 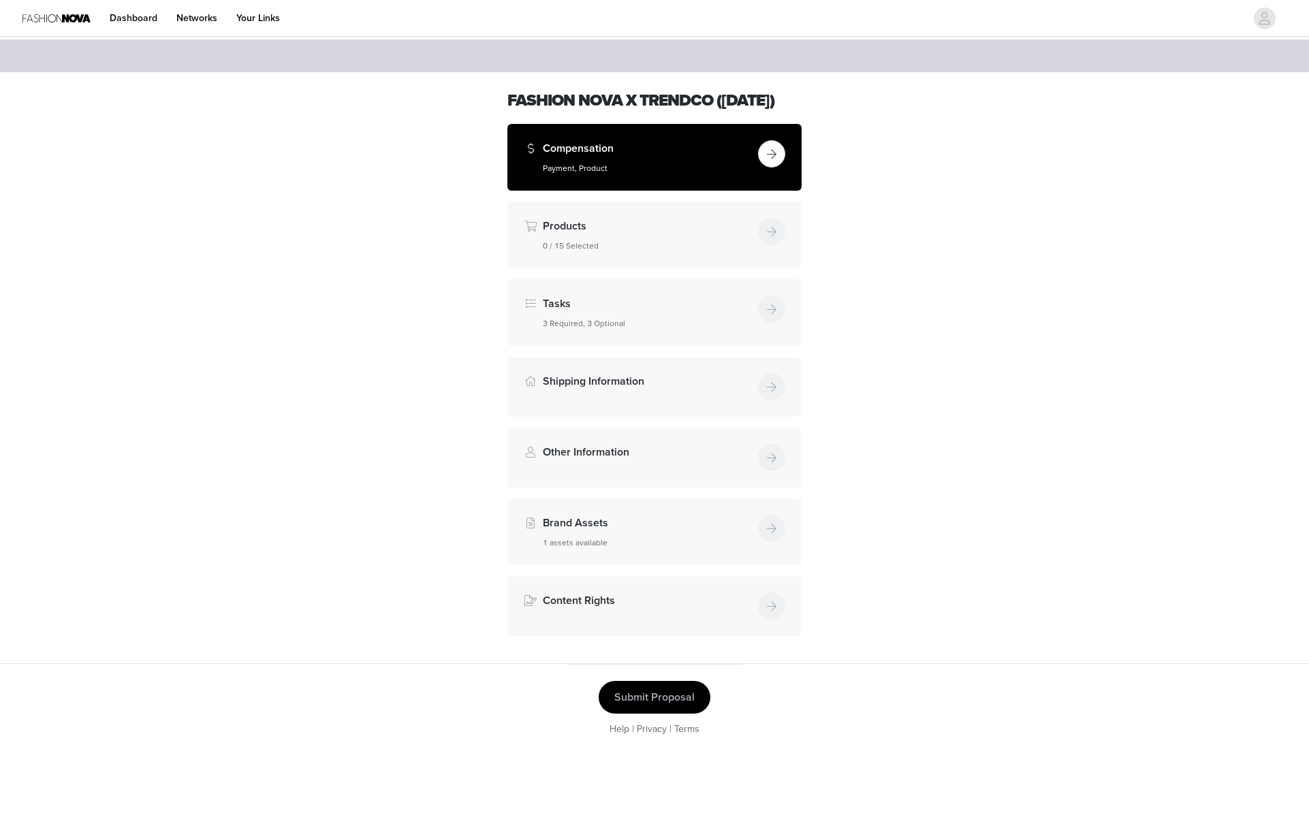 I want to click on a: Help, so click(x=619, y=729).